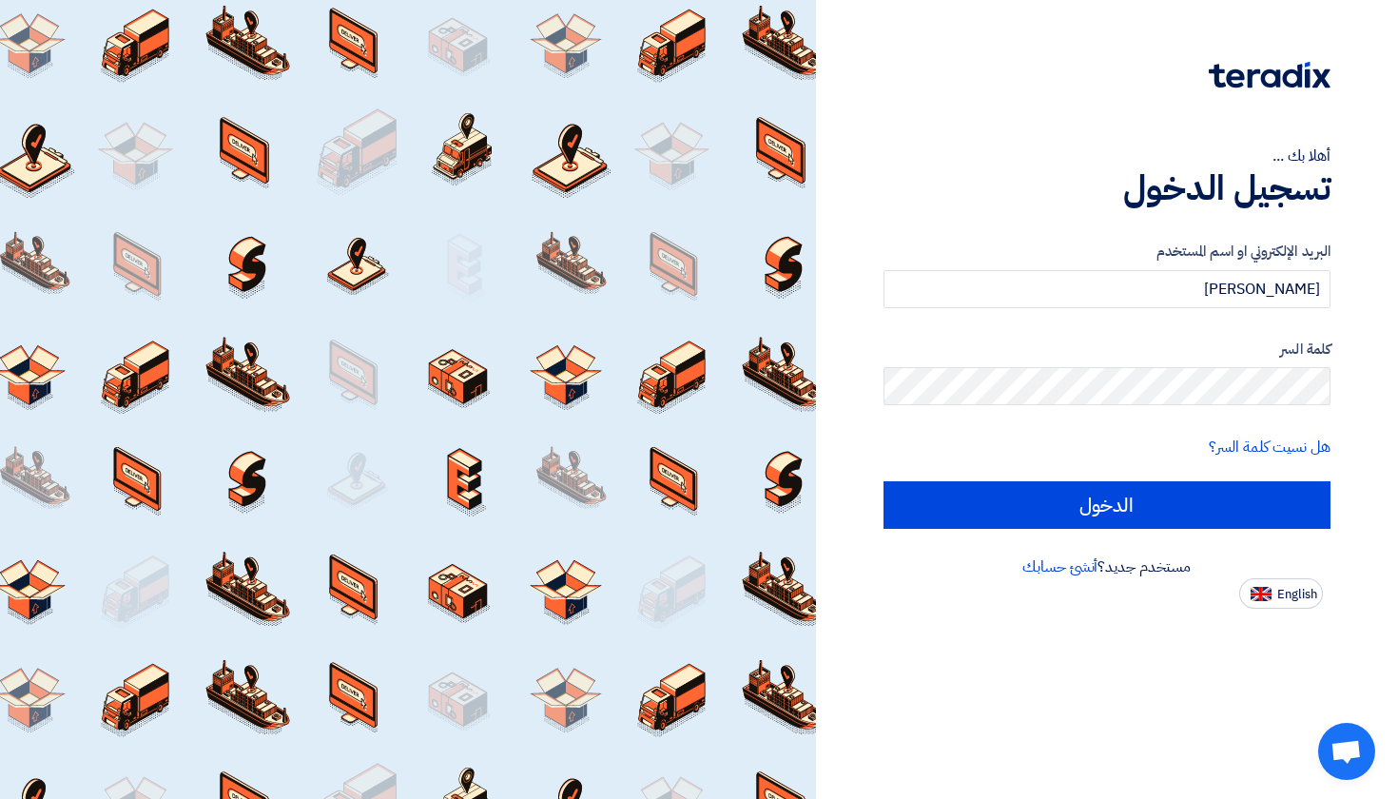  What do you see at coordinates (1107, 156) in the screenshot?
I see `div: أهلا بك ...` at bounding box center [1107, 156].